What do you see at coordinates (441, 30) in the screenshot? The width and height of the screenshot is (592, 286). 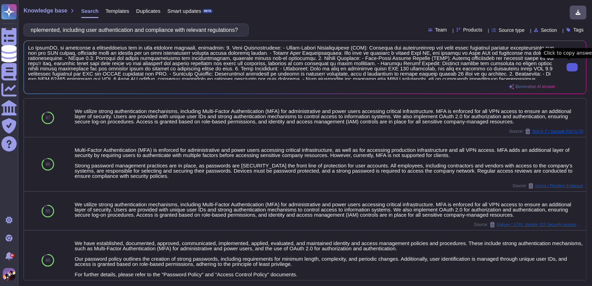 I see `span: Team` at bounding box center [441, 30].